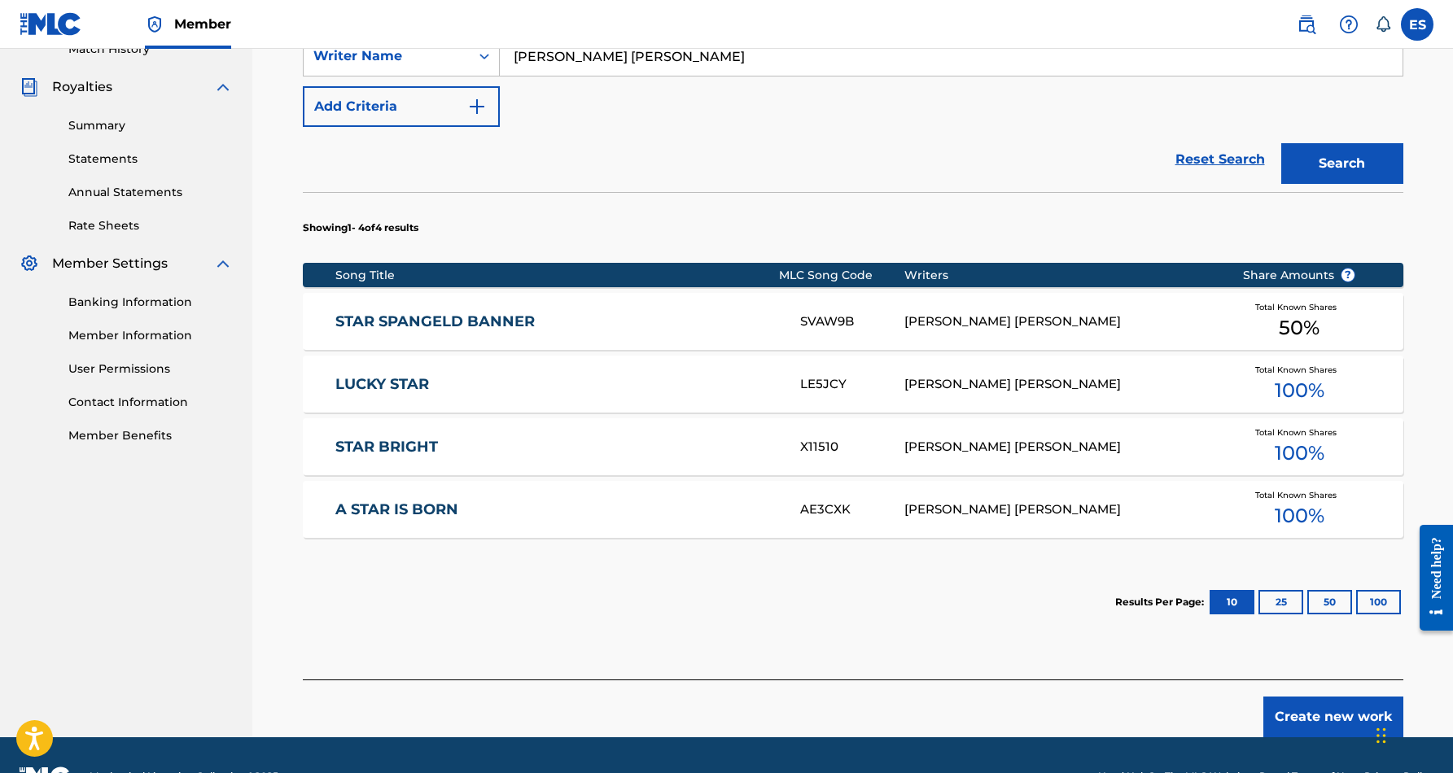  I want to click on span: Member Settings, so click(110, 264).